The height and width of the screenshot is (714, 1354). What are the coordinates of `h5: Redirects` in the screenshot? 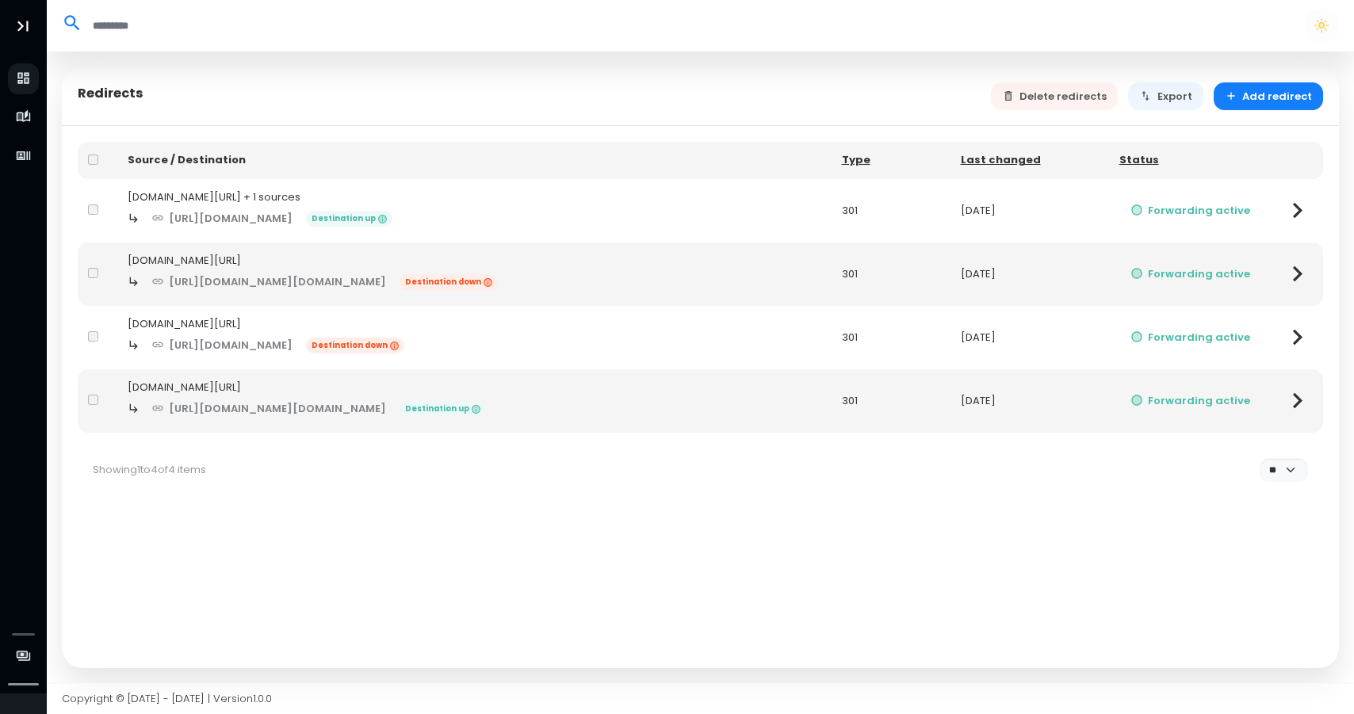 It's located at (110, 94).